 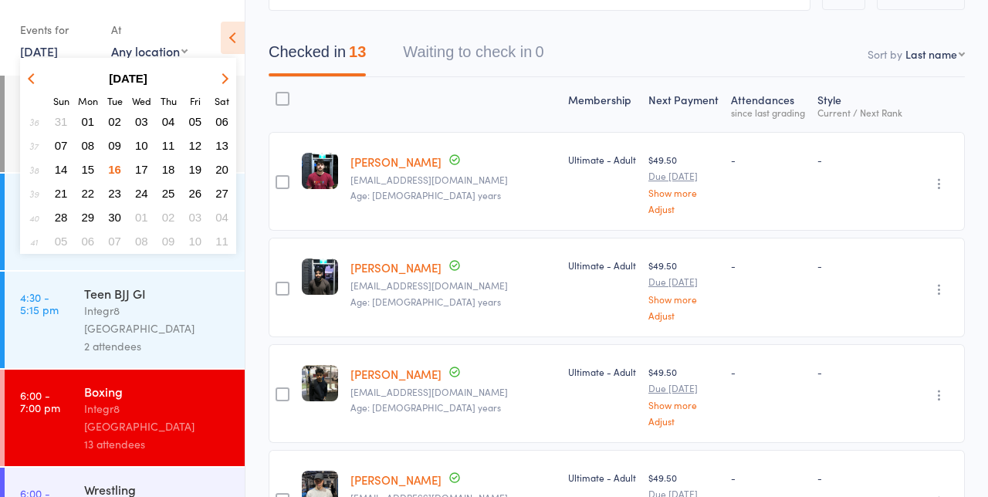 I want to click on div: At, so click(x=149, y=29).